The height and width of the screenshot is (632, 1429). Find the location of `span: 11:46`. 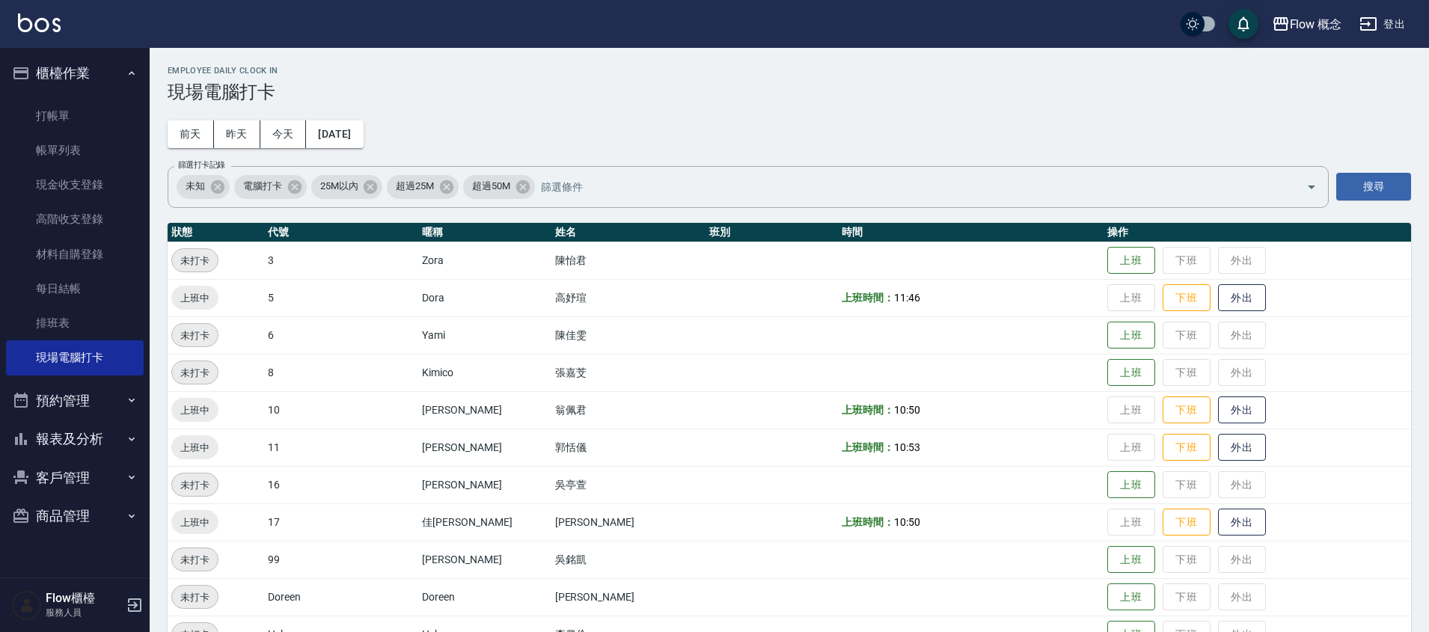

span: 11:46 is located at coordinates (906, 298).